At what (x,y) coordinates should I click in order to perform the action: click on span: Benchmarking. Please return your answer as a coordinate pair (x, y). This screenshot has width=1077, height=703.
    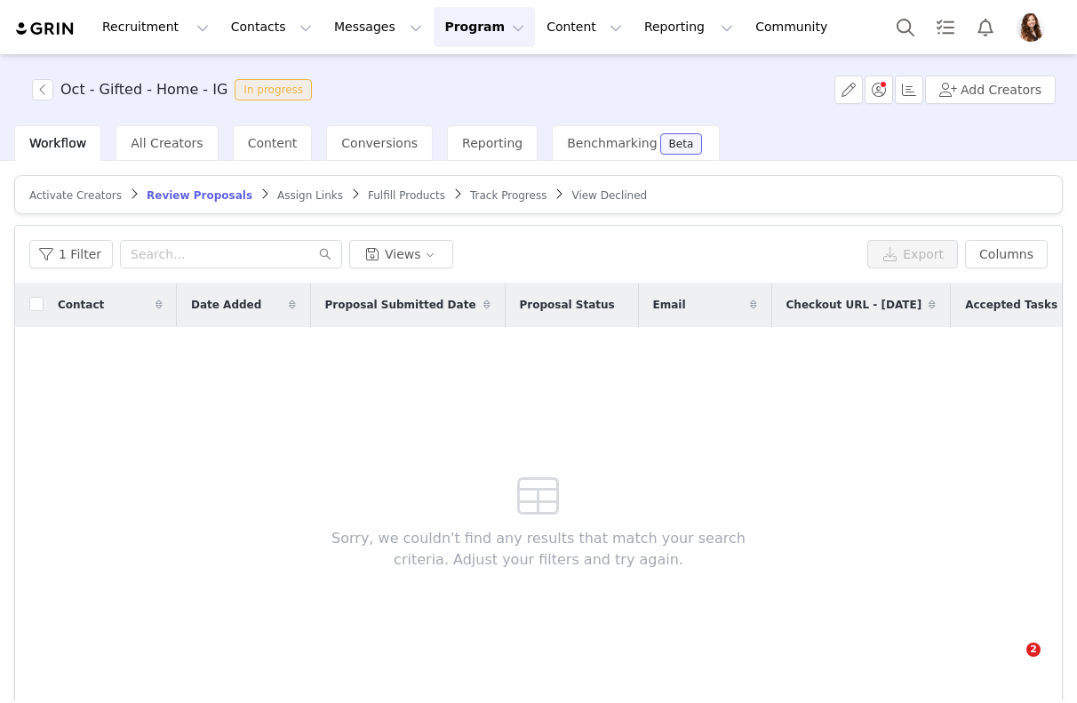
    Looking at the image, I should click on (611, 143).